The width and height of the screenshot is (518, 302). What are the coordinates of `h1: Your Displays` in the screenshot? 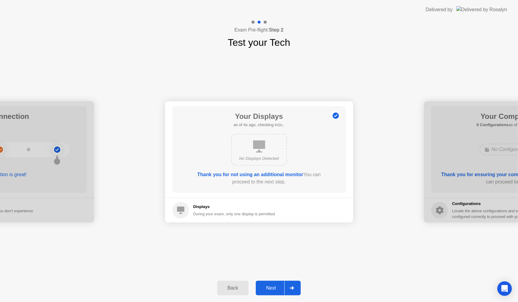 It's located at (259, 117).